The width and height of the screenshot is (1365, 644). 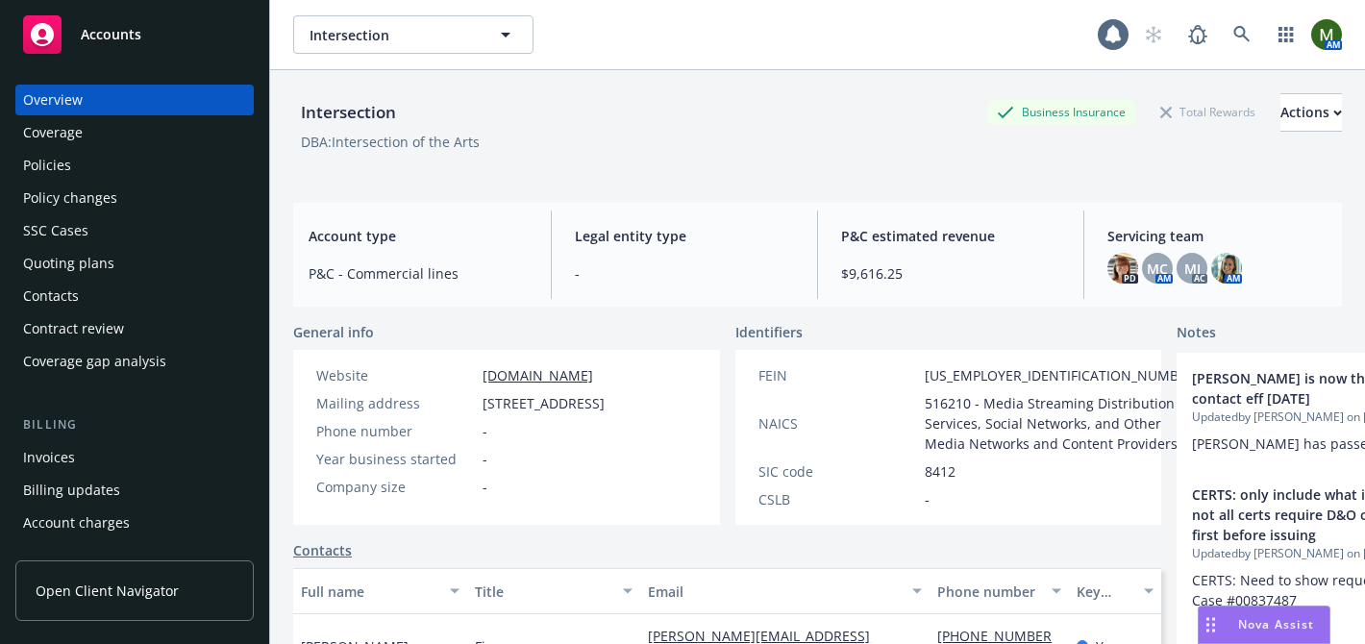 I want to click on a: Contract review, so click(x=135, y=329).